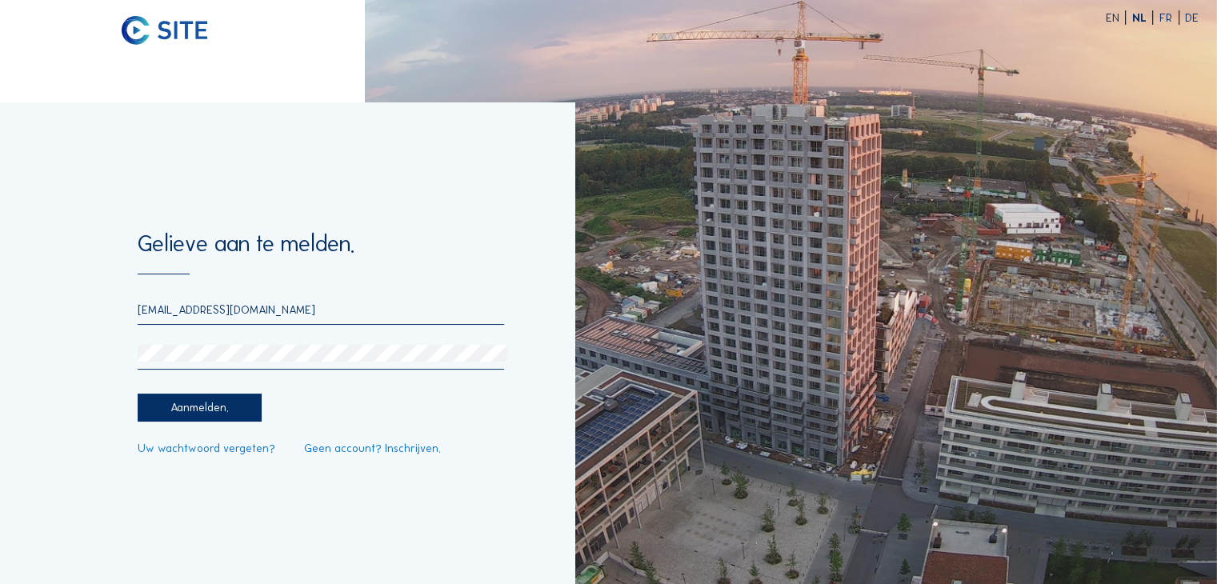 The height and width of the screenshot is (584, 1217). I want to click on input: E-mail, so click(321, 310).